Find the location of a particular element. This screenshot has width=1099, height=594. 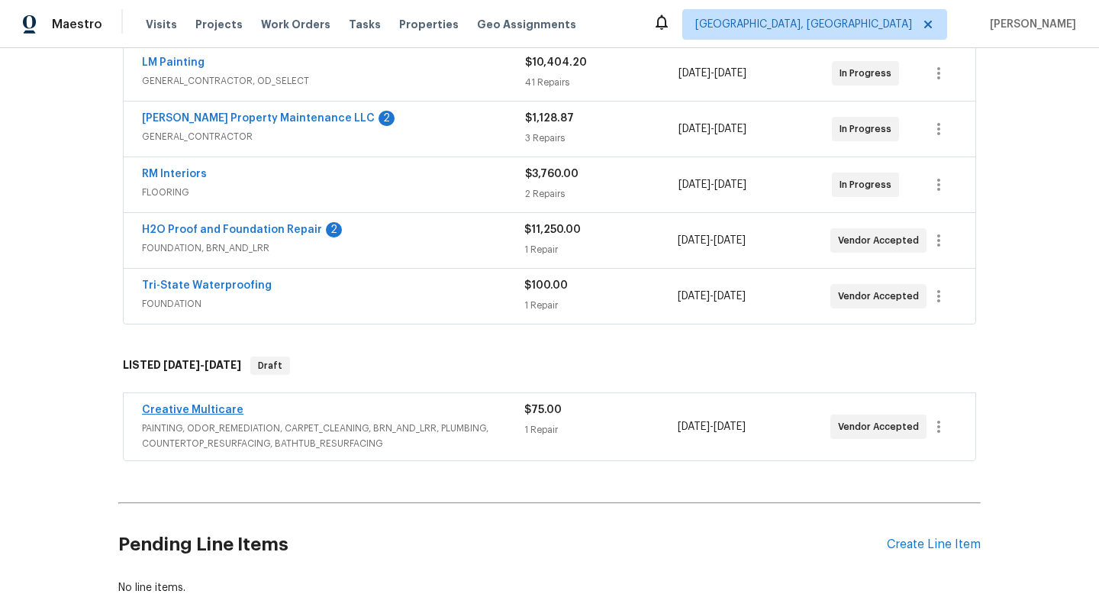

div: 41 Repairs is located at coordinates (601, 82).